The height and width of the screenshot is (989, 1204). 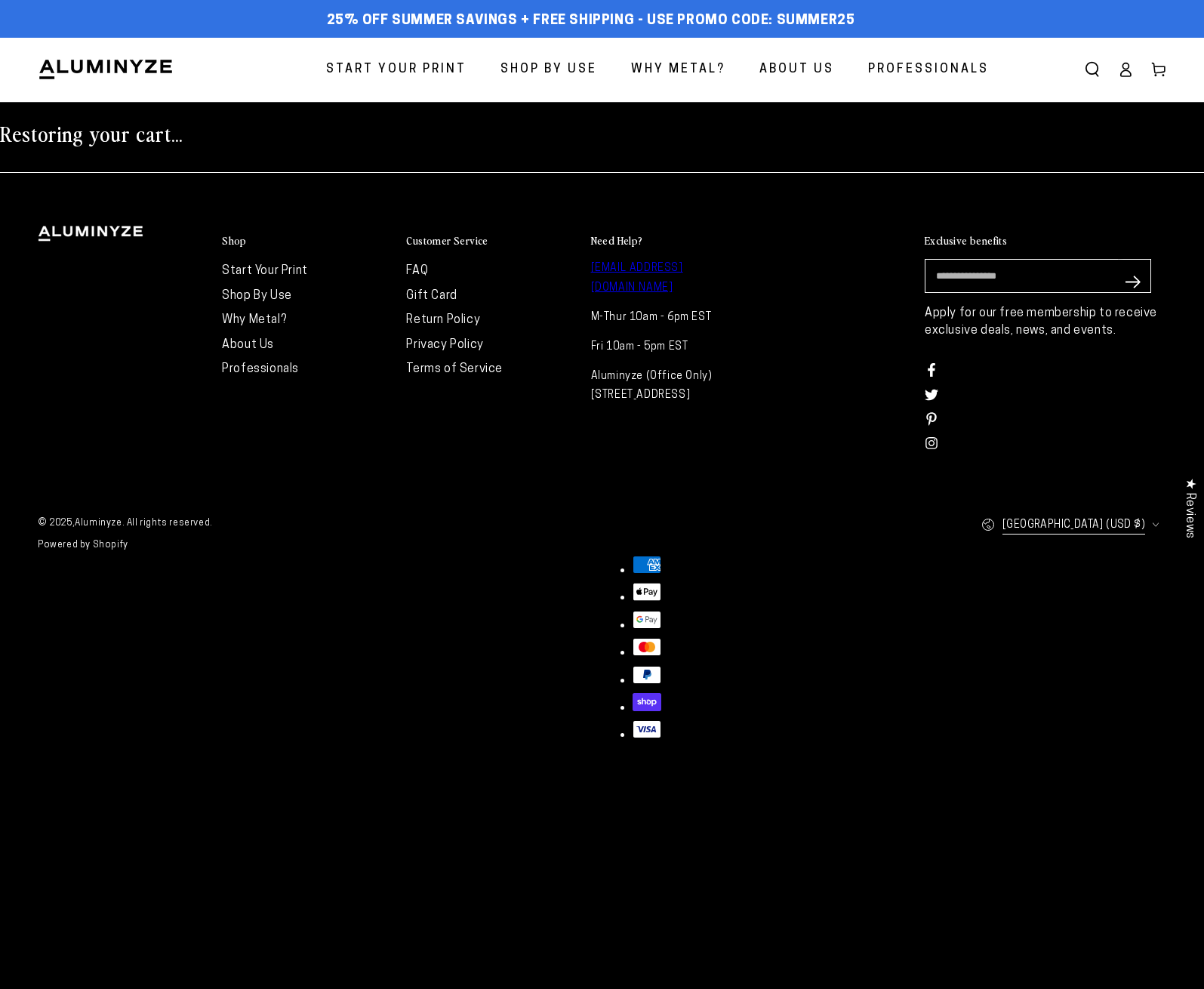 What do you see at coordinates (491, 241) in the screenshot?
I see `summary: Customer Service` at bounding box center [491, 241].